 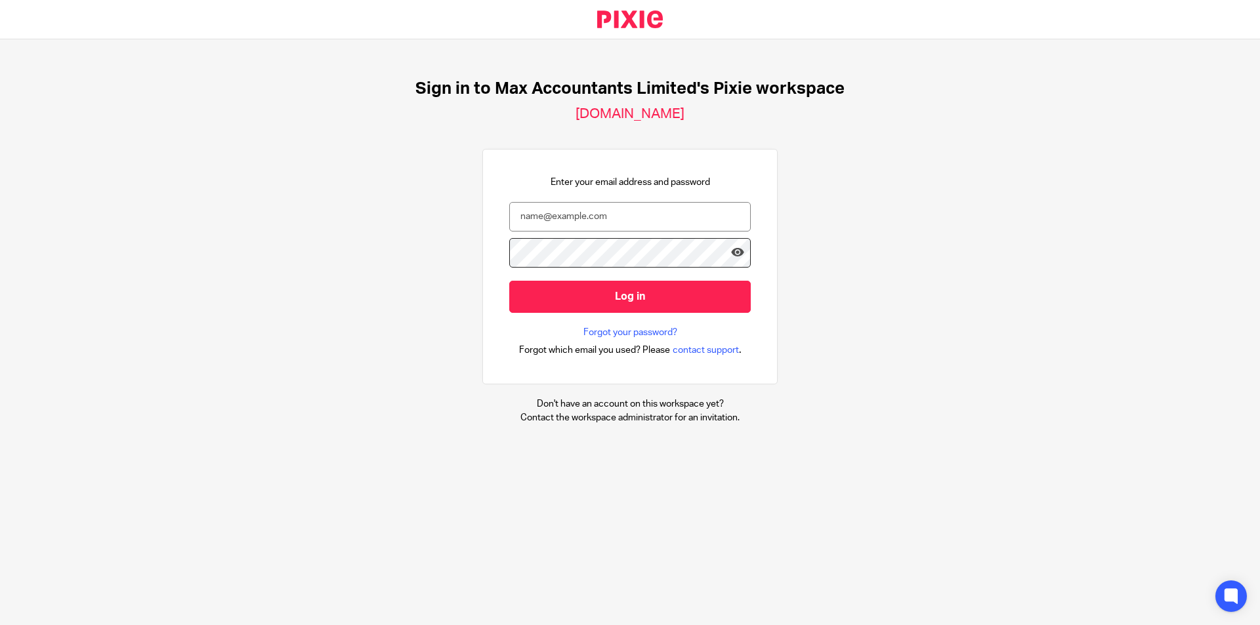 What do you see at coordinates (630, 333) in the screenshot?
I see `a: Forgot your password?` at bounding box center [630, 333].